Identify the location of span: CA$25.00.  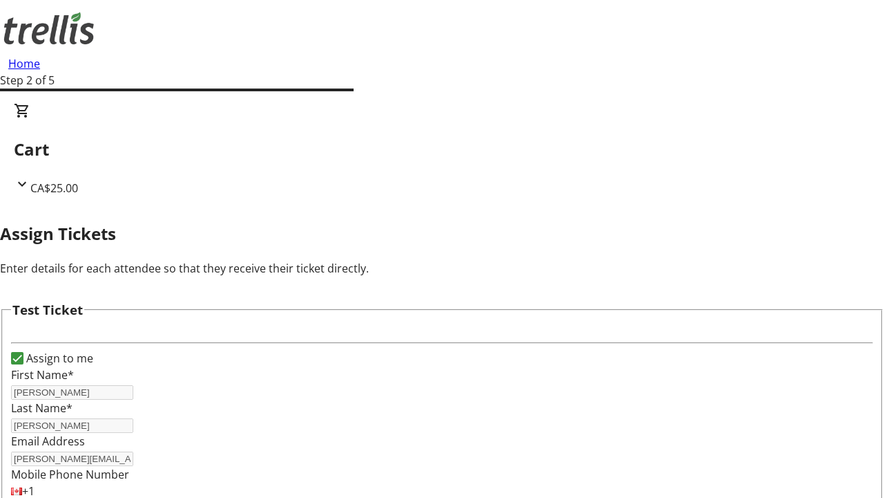
(54, 188).